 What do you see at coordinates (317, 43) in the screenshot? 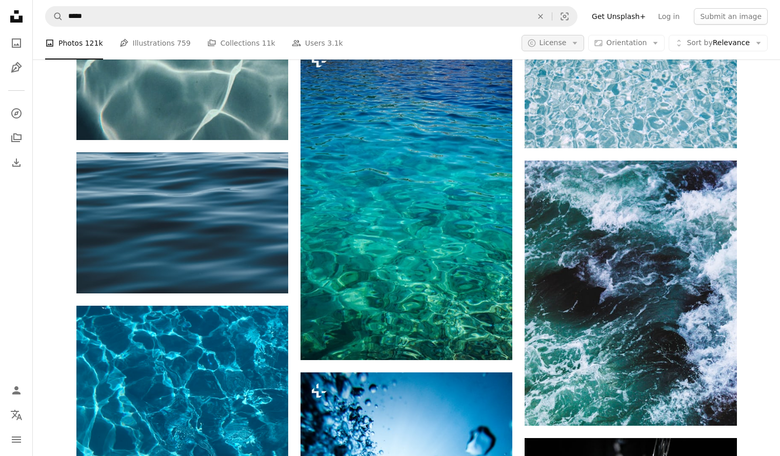
I see `a: Users 3.1k` at bounding box center [317, 43].